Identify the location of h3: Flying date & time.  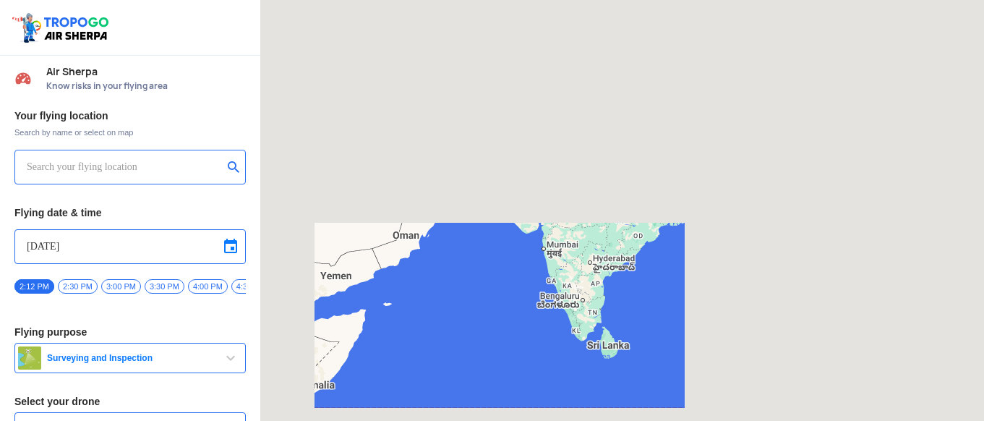
(130, 213).